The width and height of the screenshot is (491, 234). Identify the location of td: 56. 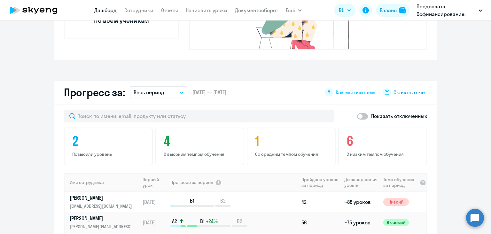
(321, 222).